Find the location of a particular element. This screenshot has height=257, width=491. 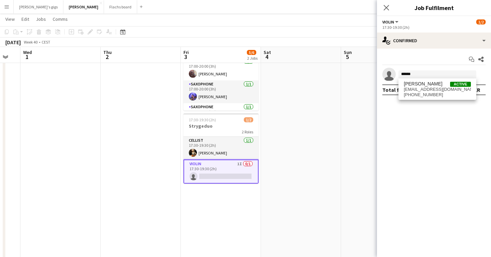

div: CEST is located at coordinates (46, 42).